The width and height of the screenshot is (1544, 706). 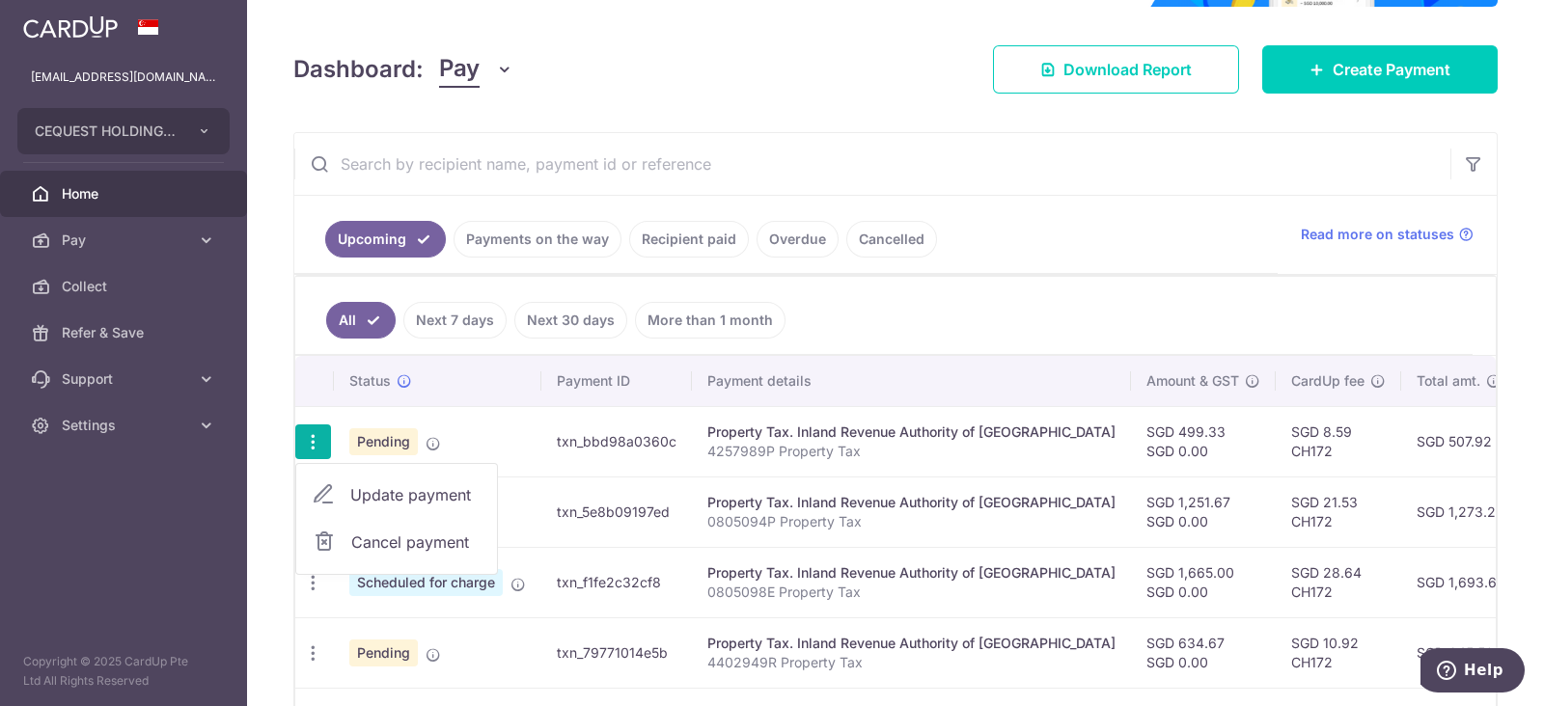 What do you see at coordinates (1461, 582) in the screenshot?
I see `td: SGD 1,693.64` at bounding box center [1461, 582].